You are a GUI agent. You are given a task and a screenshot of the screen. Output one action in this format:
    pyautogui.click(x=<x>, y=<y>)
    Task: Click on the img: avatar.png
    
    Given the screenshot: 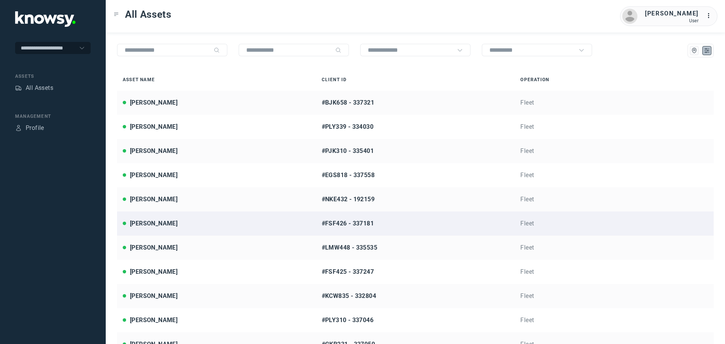 What is the action you would take?
    pyautogui.click(x=629, y=16)
    